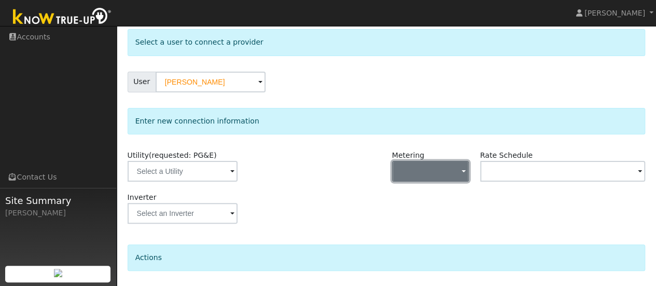 The image size is (656, 286). Describe the element at coordinates (182, 171) in the screenshot. I see `input: Select a Utility` at that location.